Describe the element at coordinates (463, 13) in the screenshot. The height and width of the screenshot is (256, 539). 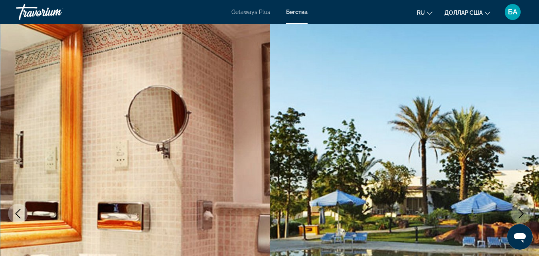
I see `font: доллар США` at that location.